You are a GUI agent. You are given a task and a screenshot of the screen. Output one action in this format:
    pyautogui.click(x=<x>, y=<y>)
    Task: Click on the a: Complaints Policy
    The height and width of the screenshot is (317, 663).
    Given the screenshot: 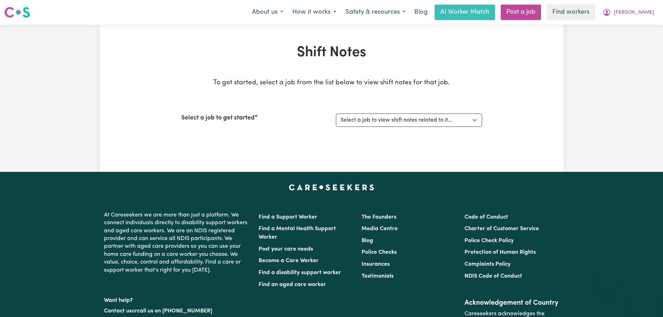 What is the action you would take?
    pyautogui.click(x=487, y=264)
    